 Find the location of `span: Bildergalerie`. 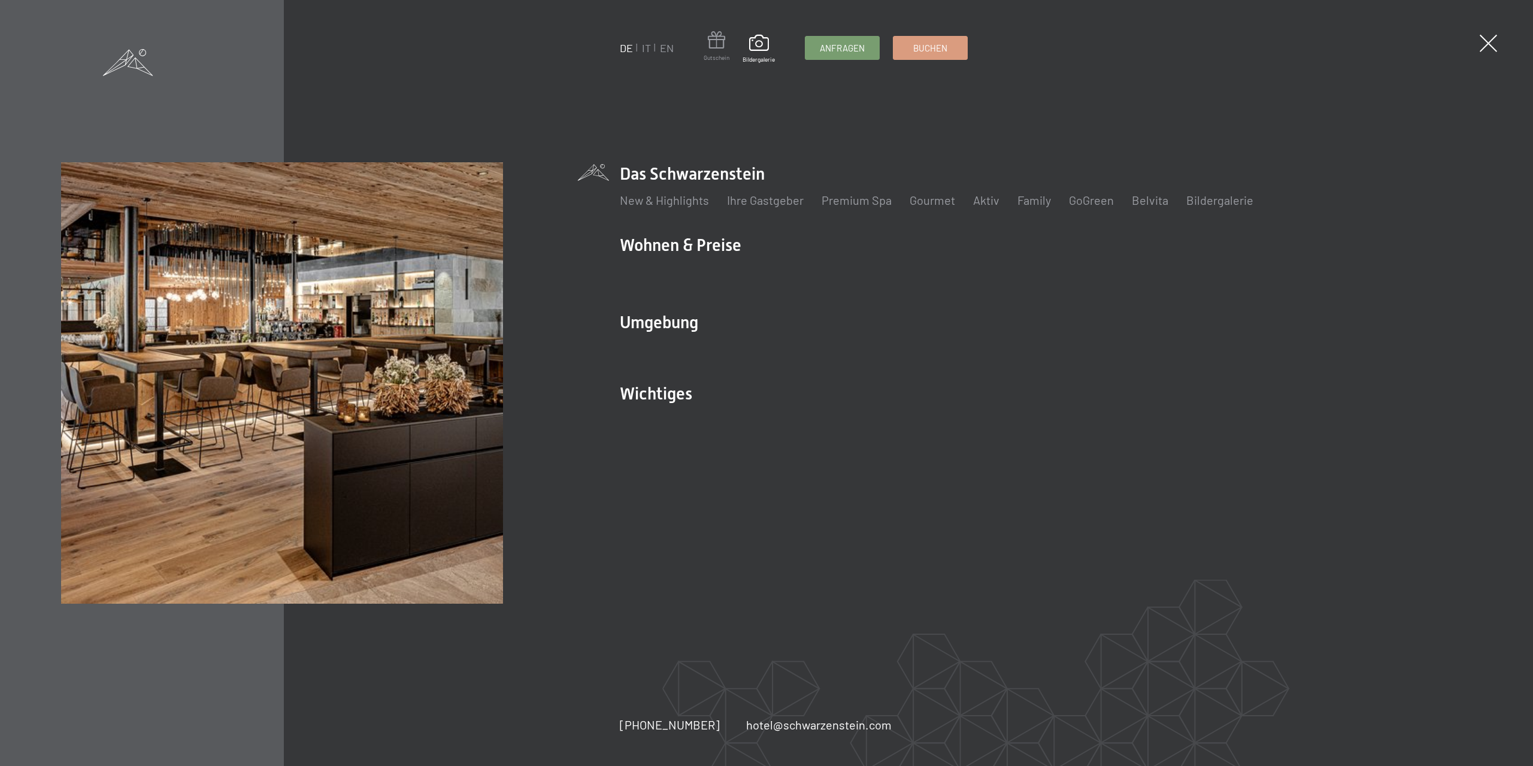

span: Bildergalerie is located at coordinates (759, 59).